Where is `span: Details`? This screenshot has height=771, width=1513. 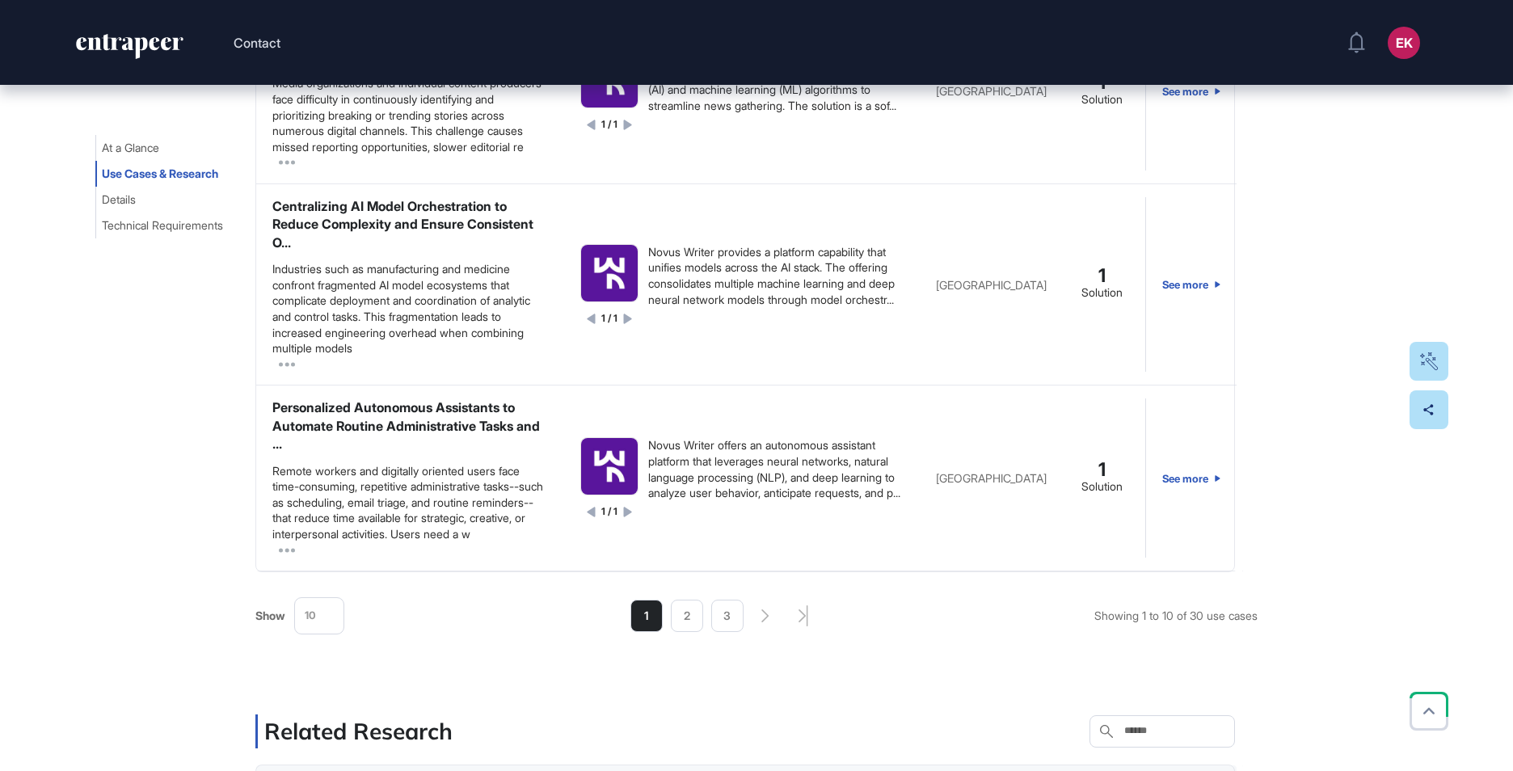 span: Details is located at coordinates (119, 200).